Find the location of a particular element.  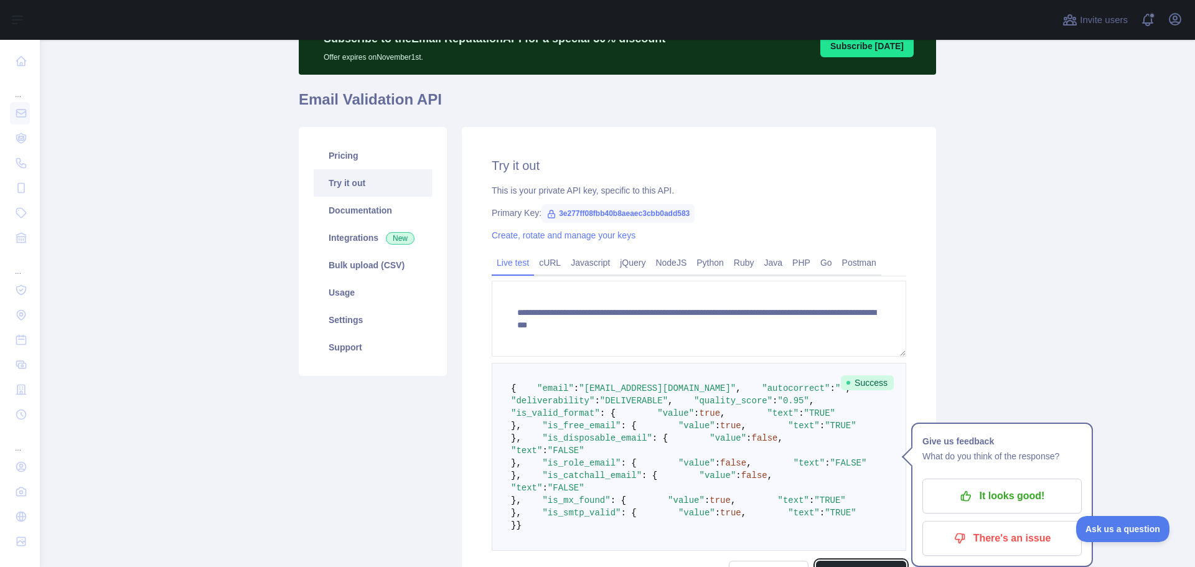

a: Postman is located at coordinates (859, 263).